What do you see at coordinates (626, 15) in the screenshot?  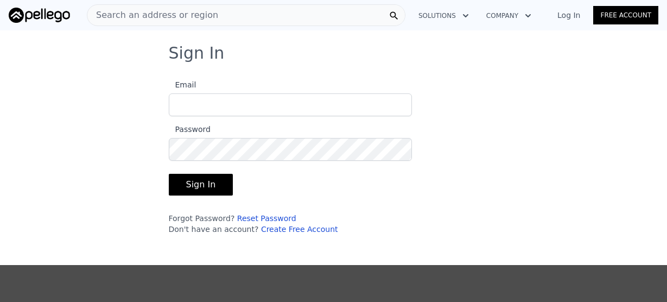 I see `a: Free Account` at bounding box center [626, 15].